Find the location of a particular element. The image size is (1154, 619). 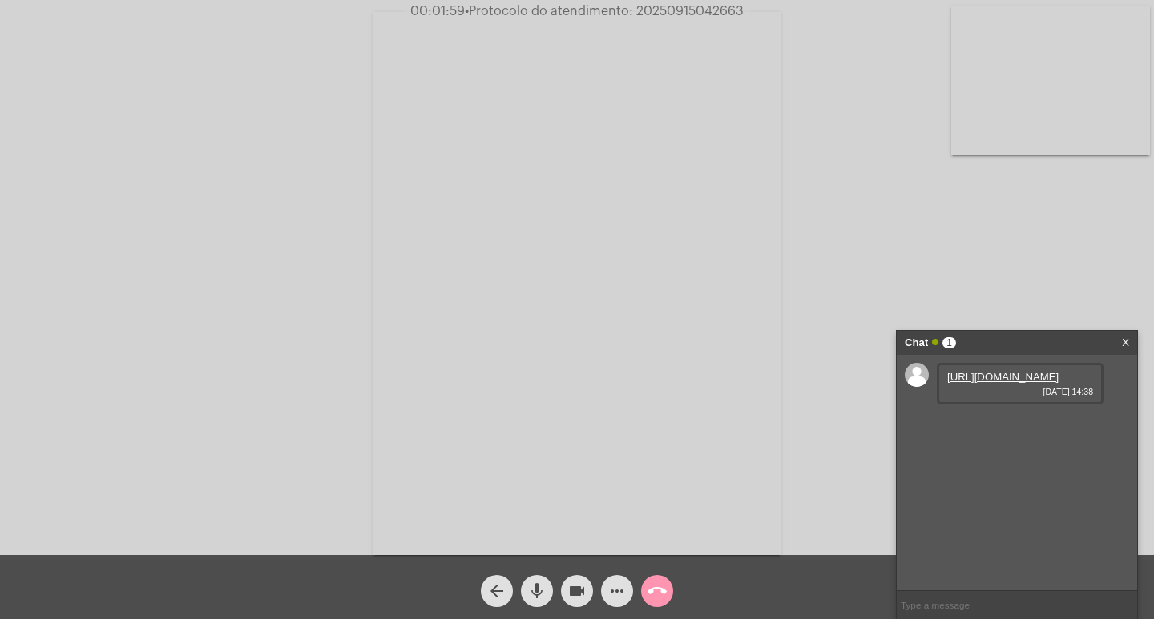

mat-icon: arrow_back is located at coordinates (497, 591).